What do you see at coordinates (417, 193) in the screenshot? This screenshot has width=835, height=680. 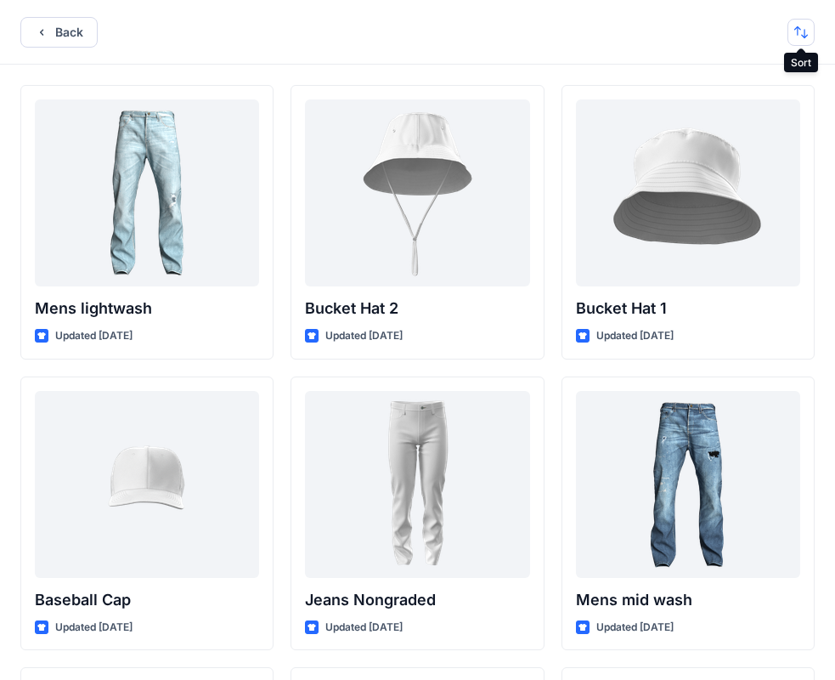 I see `a: Bucket Hat 2` at bounding box center [417, 193].